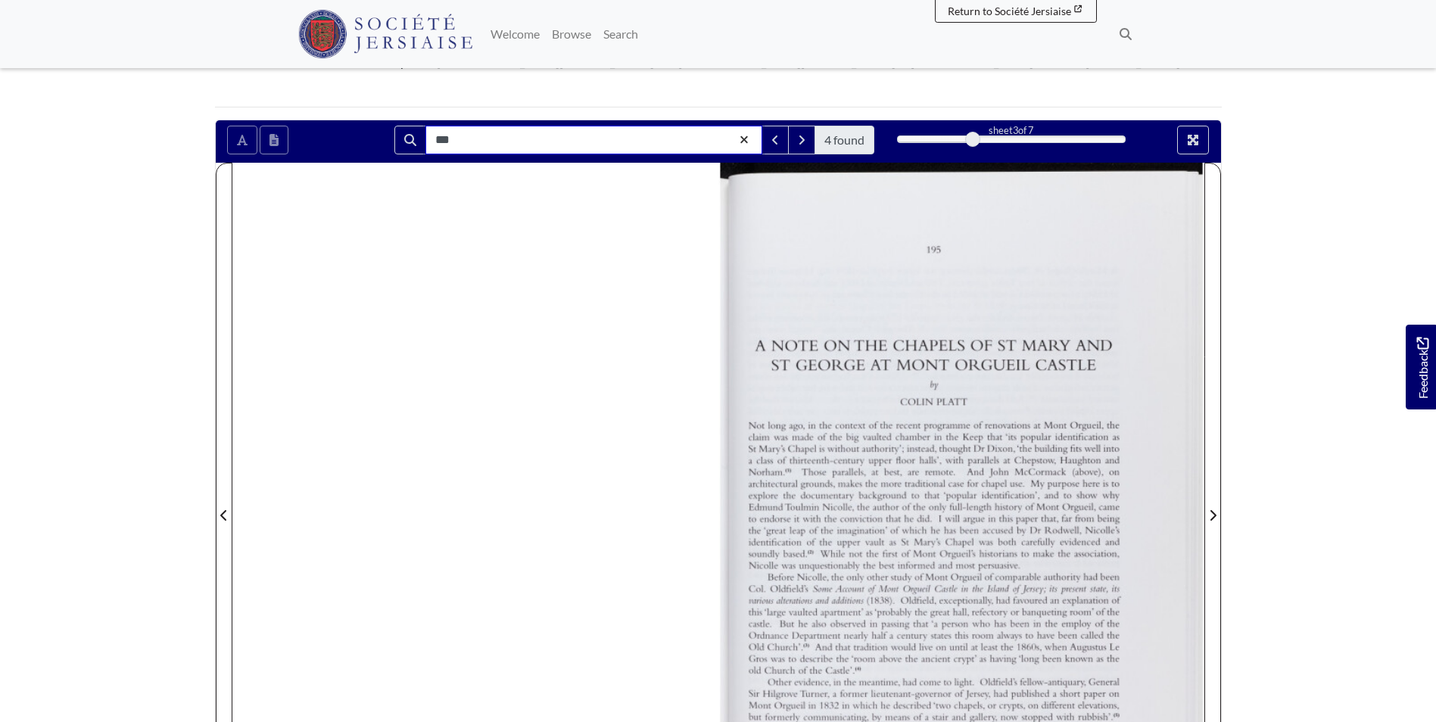 Image resolution: width=1436 pixels, height=722 pixels. Describe the element at coordinates (1009, 11) in the screenshot. I see `span: Return to Société Jersiaise` at that location.